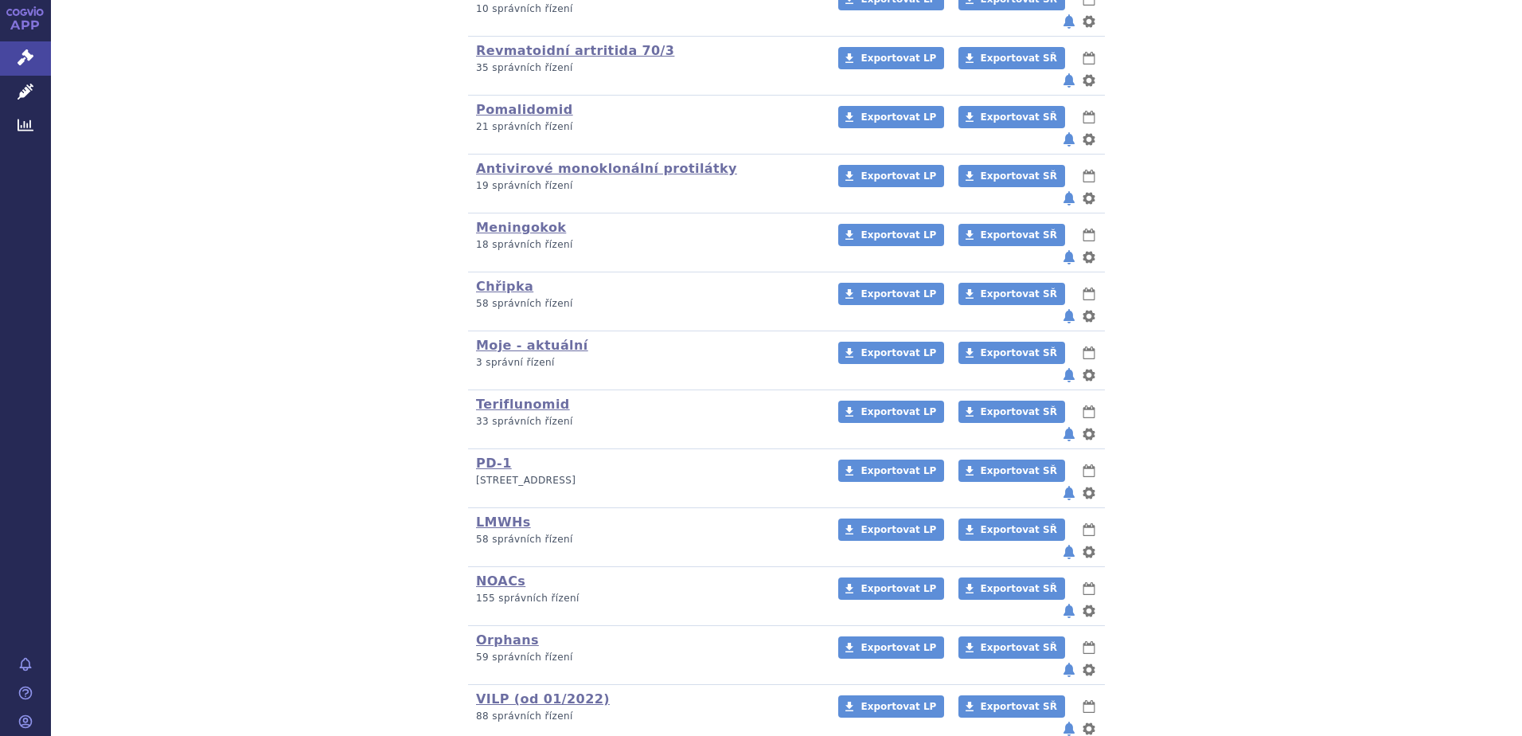  Describe the element at coordinates (494, 463) in the screenshot. I see `a: PD-1` at that location.